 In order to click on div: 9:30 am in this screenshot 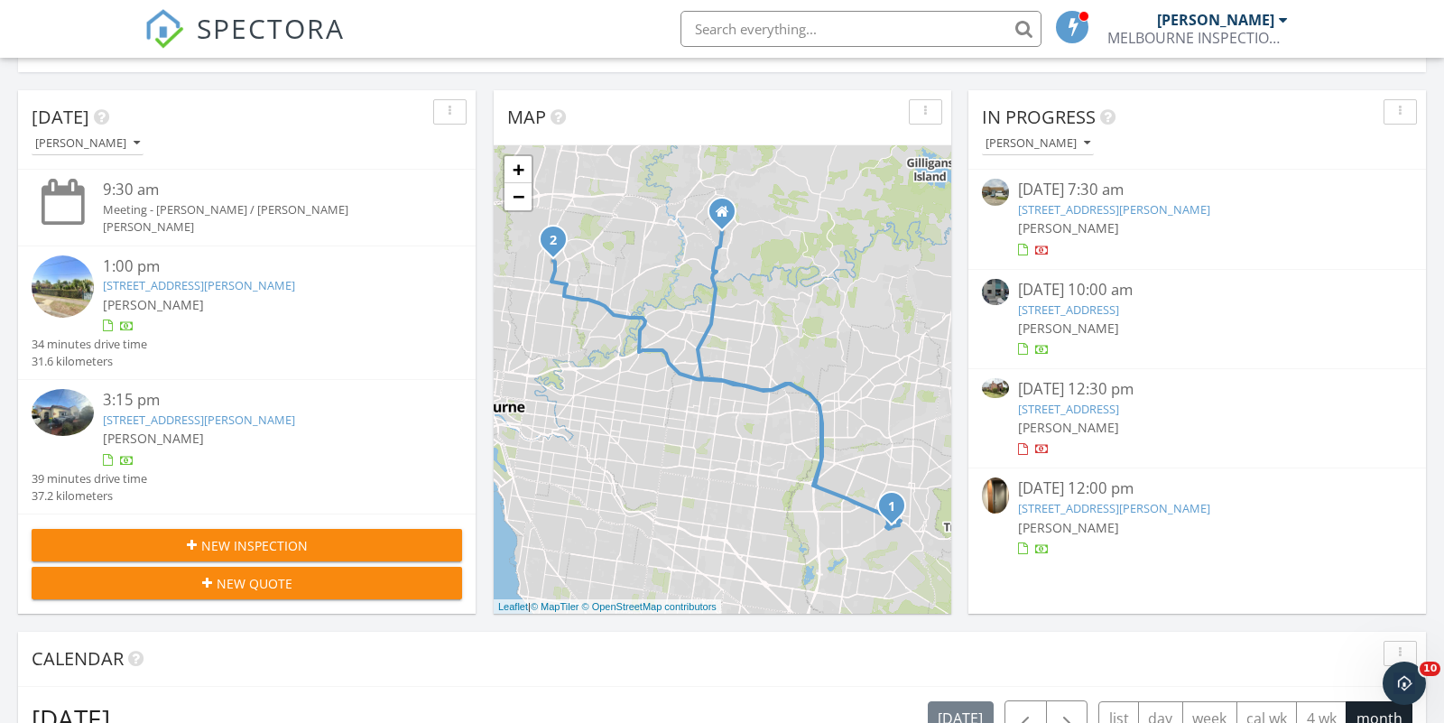, I will do `click(264, 190)`.